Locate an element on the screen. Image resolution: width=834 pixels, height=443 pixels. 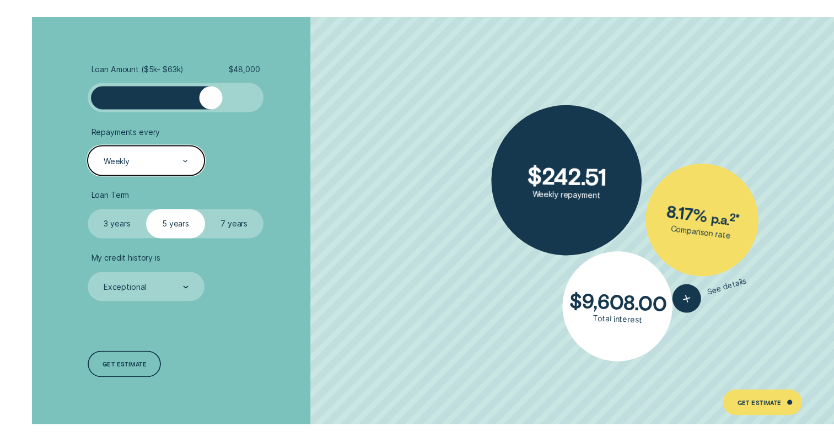
span: Loan Term is located at coordinates (110, 194).